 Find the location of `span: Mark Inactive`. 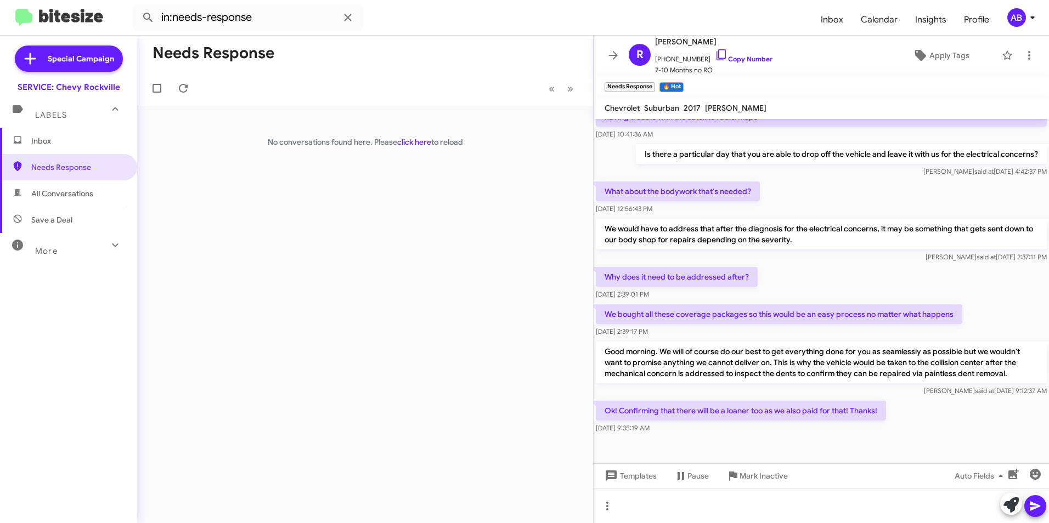

span: Mark Inactive is located at coordinates (763, 476).